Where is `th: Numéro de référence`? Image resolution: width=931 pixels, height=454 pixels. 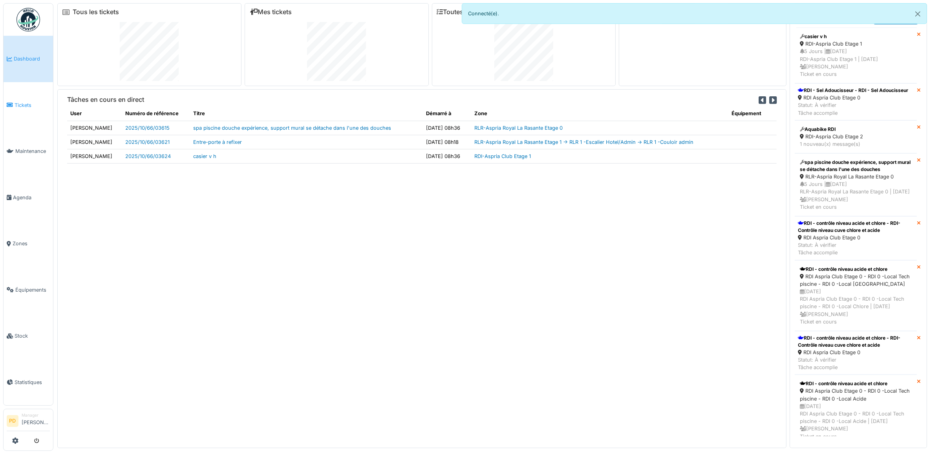
th: Numéro de référence is located at coordinates (156, 114).